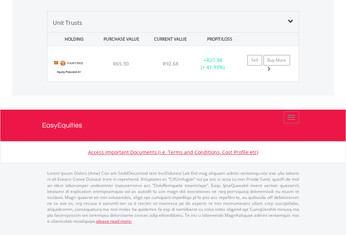 The height and width of the screenshot is (235, 346). What do you see at coordinates (173, 152) in the screenshot?
I see `a: Access Important Documents (i.e. Terms and Conditions, Cost Profile etc)` at bounding box center [173, 152].